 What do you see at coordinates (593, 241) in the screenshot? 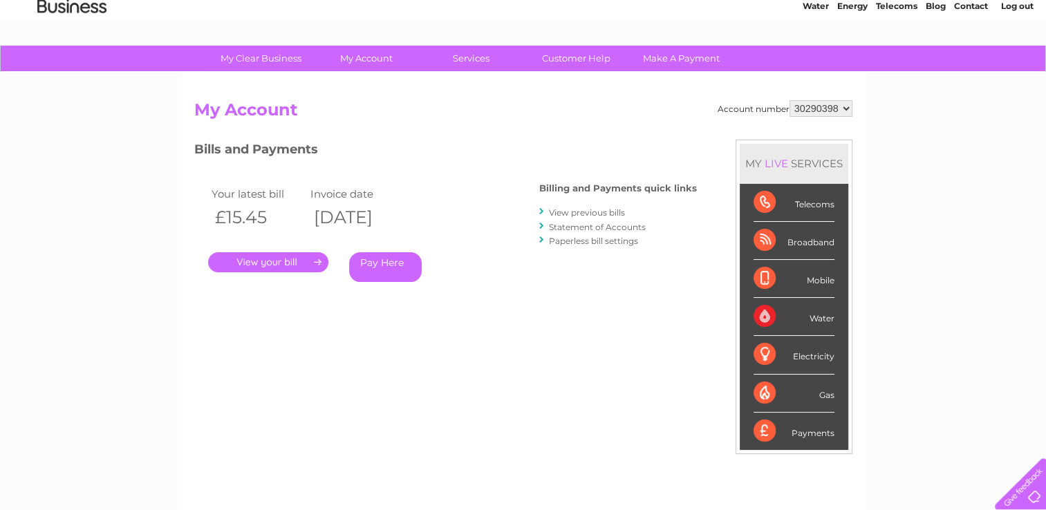
I see `a: Paperless bill settings` at bounding box center [593, 241].